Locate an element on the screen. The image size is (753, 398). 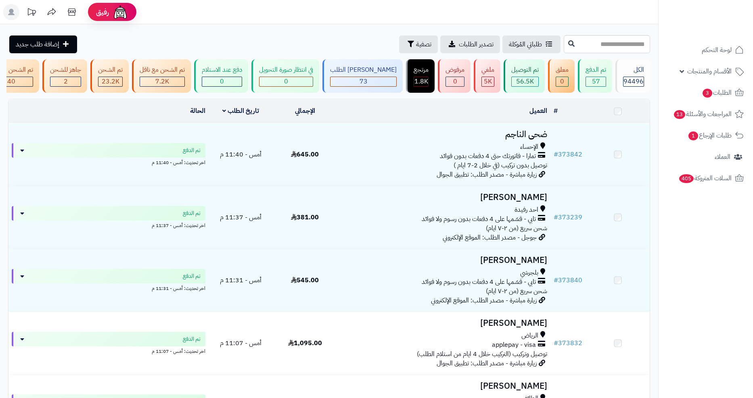
a: الحالة is located at coordinates (198, 111).